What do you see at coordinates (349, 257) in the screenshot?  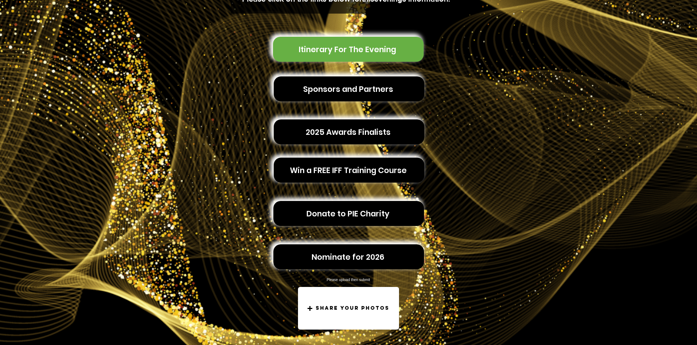 I see `a: Nominate for 2026` at bounding box center [349, 257].